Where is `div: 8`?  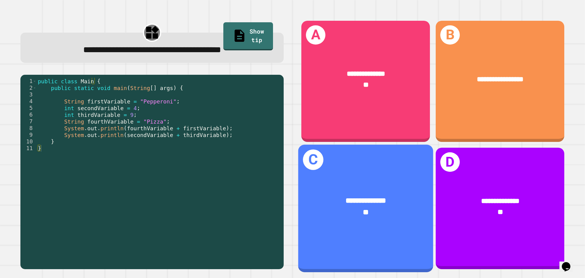
div: 8 is located at coordinates (28, 128).